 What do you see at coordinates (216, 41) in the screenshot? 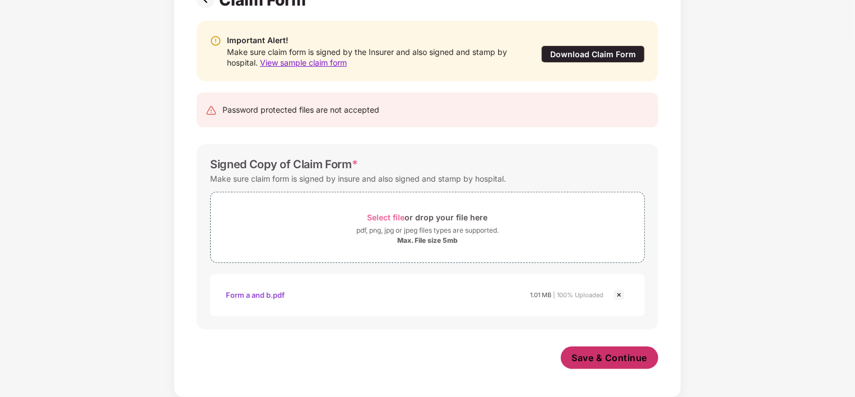
I see `img: svg+xml;base64,PHN2ZyBpZD0iV2FybmluZ18tXzIweDIwIiBkYXRhLW5hbWU9Ildhcm5pbmcgLSAyMHgyMCIgeG1sbnM9Im...` at bounding box center [216, 41].